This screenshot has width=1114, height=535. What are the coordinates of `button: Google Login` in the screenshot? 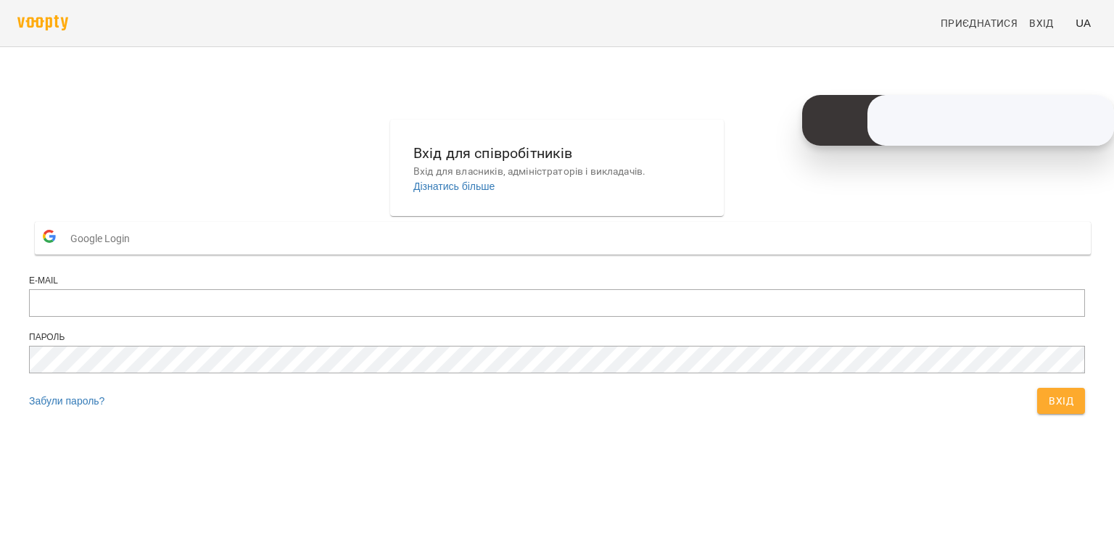 It's located at (563, 238).